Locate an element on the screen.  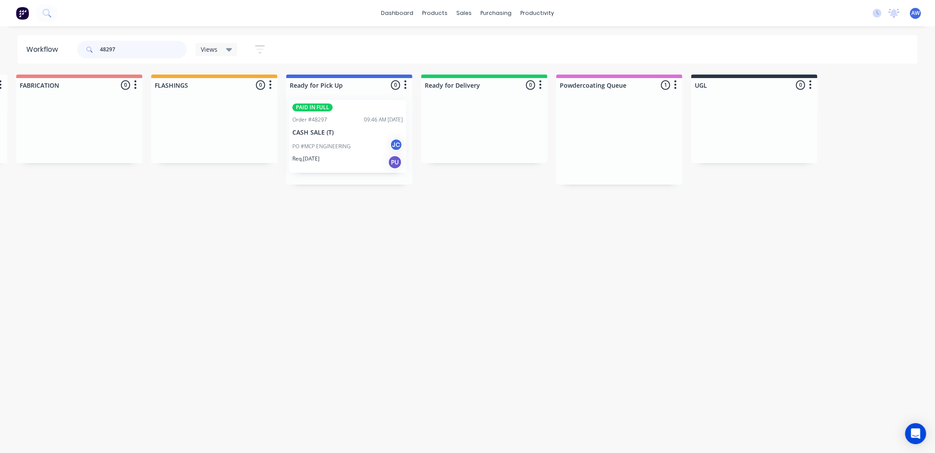
div: productivity is located at coordinates (537, 13).